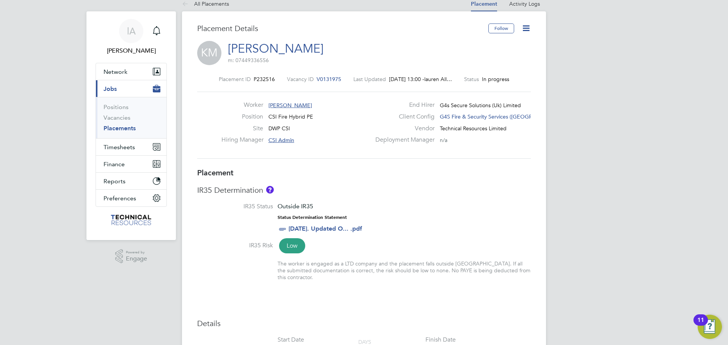 This screenshot has height=345, width=728. Describe the element at coordinates (295, 206) in the screenshot. I see `span: Outside IR35` at that location.